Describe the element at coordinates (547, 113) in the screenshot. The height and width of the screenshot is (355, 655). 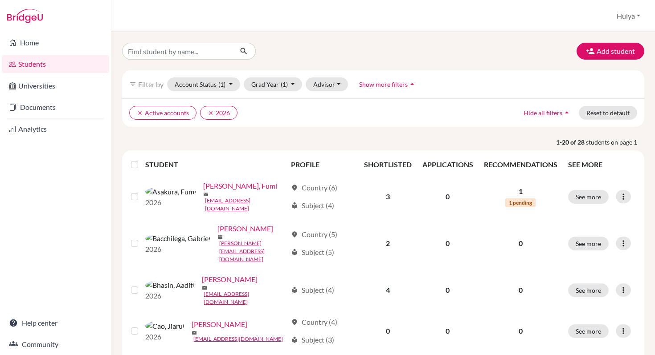
I see `button: Hide all filtersarrow_drop_up` at that location.